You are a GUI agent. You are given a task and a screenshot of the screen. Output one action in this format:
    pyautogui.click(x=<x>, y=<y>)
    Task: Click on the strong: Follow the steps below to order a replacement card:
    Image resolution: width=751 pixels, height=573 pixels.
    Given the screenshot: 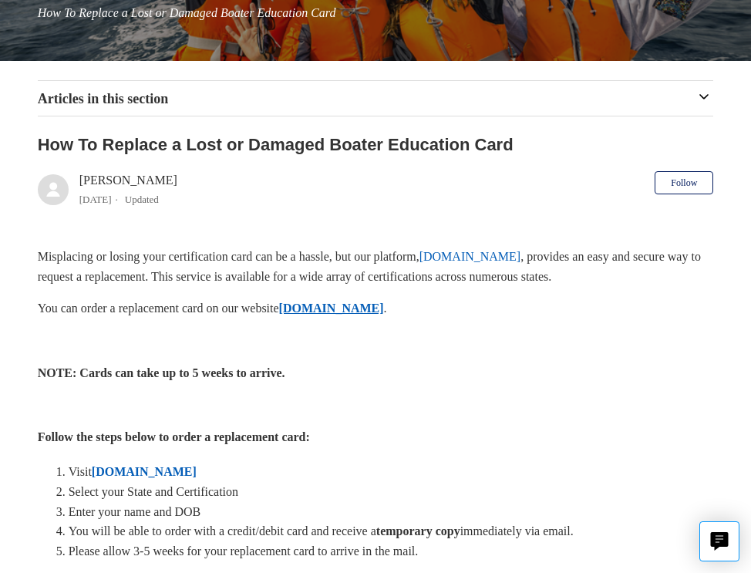 What is the action you would take?
    pyautogui.click(x=174, y=436)
    